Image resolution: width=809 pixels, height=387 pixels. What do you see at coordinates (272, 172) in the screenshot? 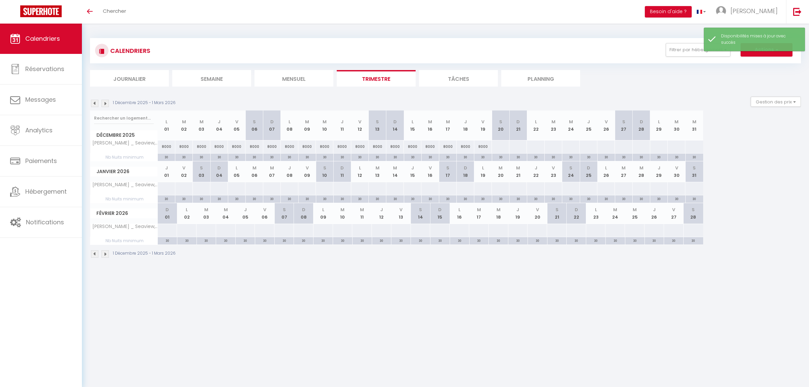
I see `th: 07` at bounding box center [272, 172].